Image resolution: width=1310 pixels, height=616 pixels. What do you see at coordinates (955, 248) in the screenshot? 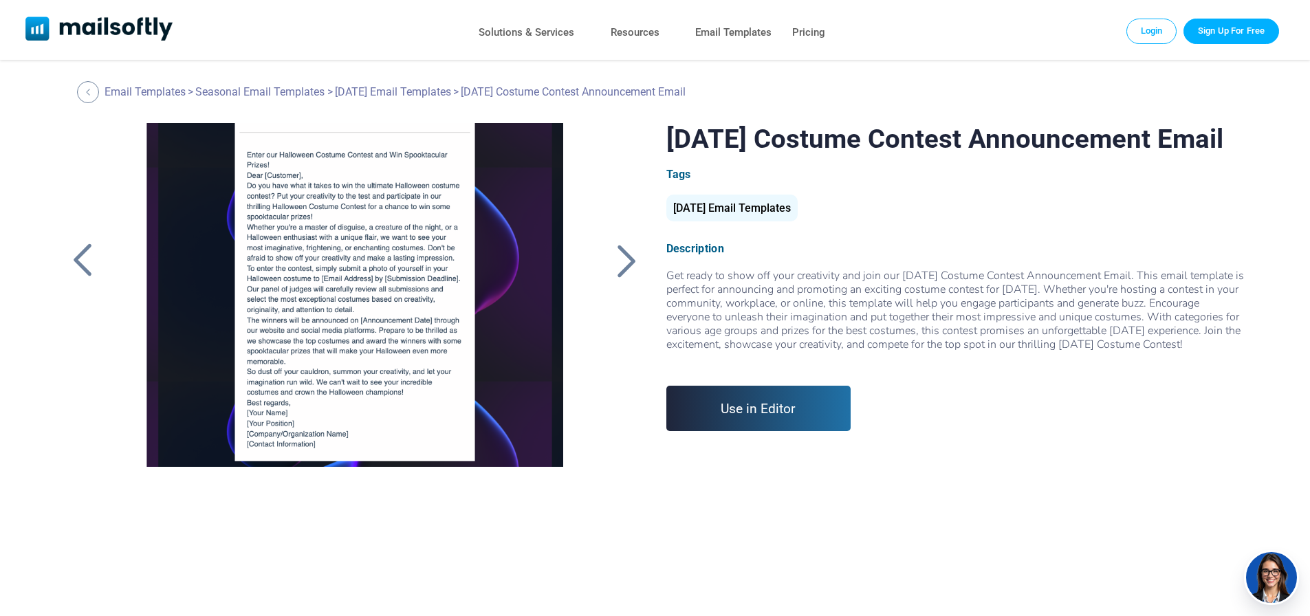
I see `div: Description` at bounding box center [955, 248].